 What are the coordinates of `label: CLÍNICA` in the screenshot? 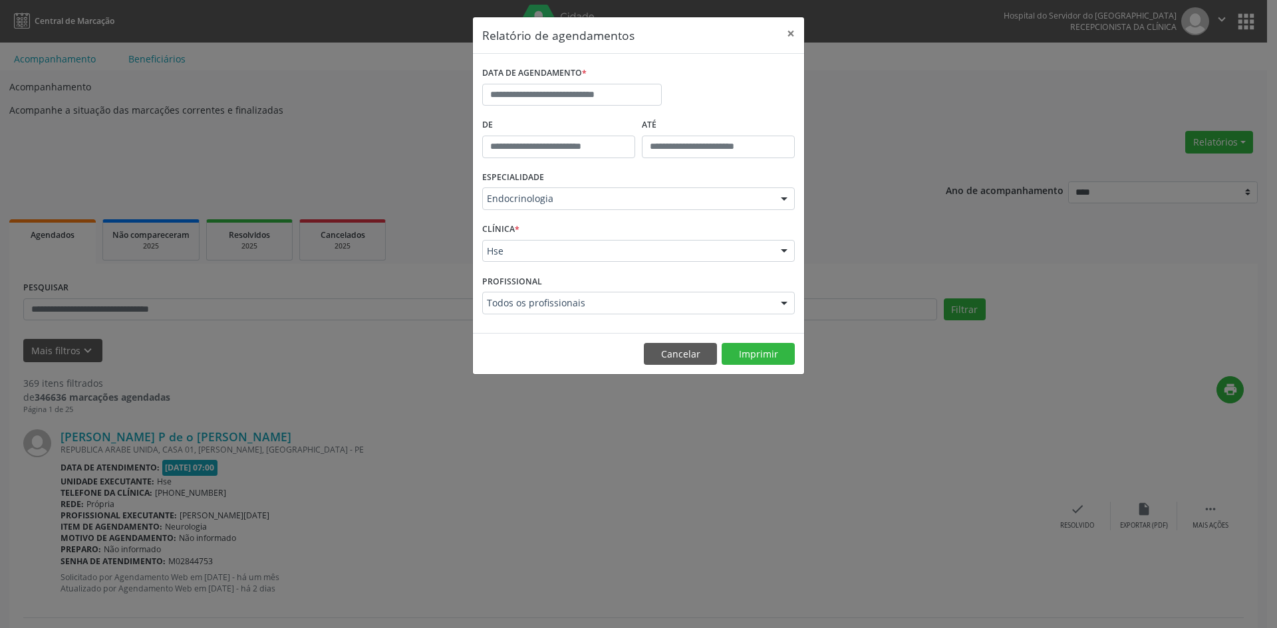 It's located at (501, 229).